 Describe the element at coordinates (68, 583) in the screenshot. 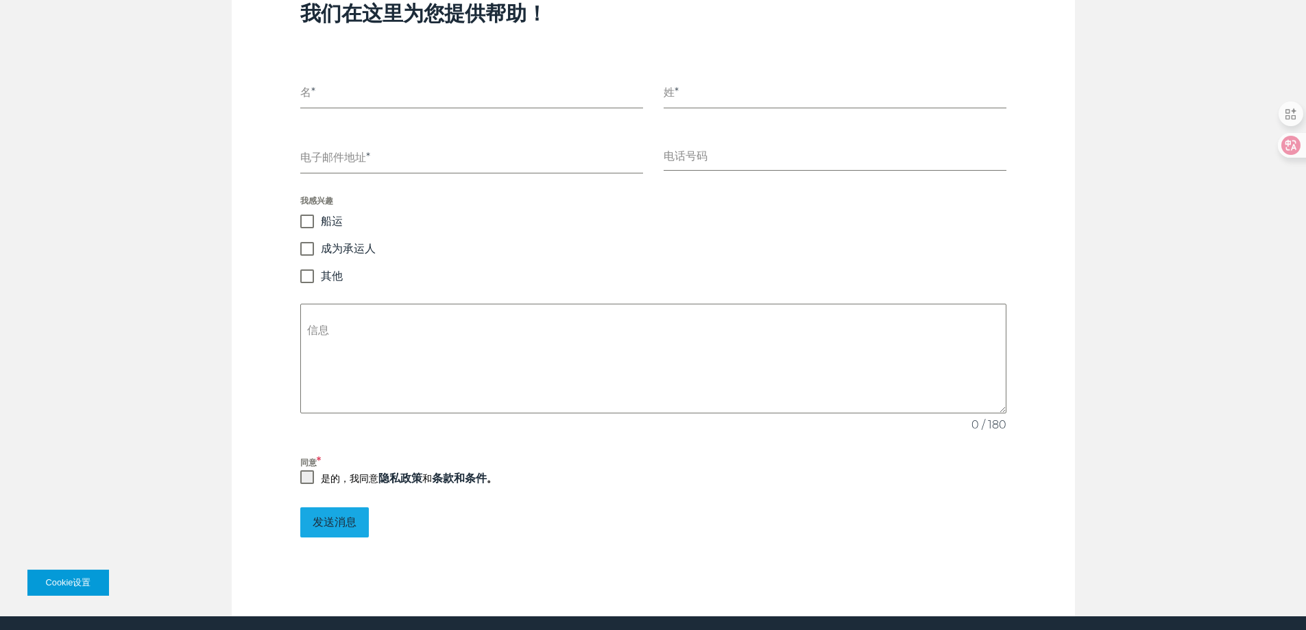

I see `button: Cookie设置` at that location.